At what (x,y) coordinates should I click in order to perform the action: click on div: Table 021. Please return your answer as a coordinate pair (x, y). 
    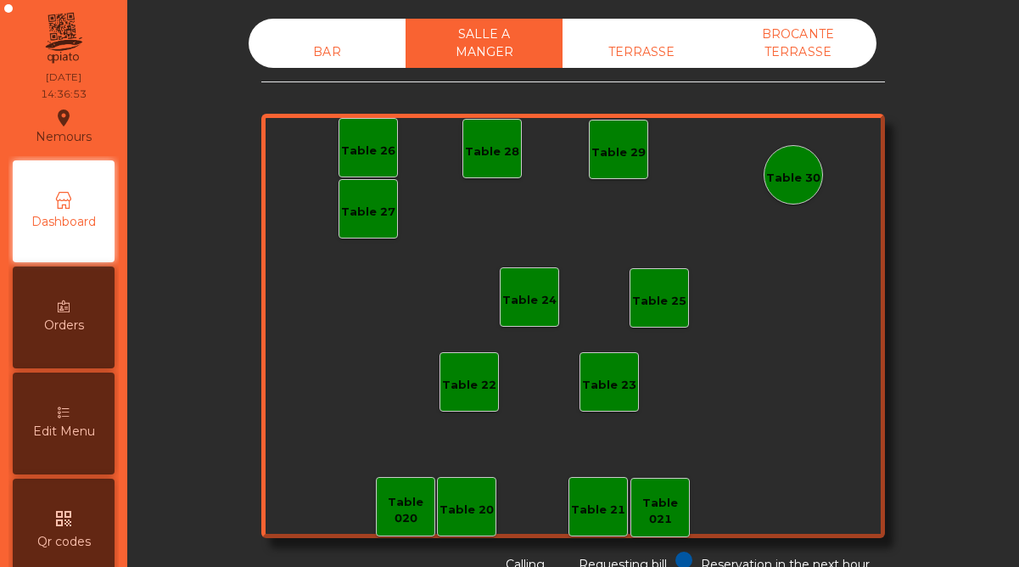
    Looking at the image, I should click on (660, 511).